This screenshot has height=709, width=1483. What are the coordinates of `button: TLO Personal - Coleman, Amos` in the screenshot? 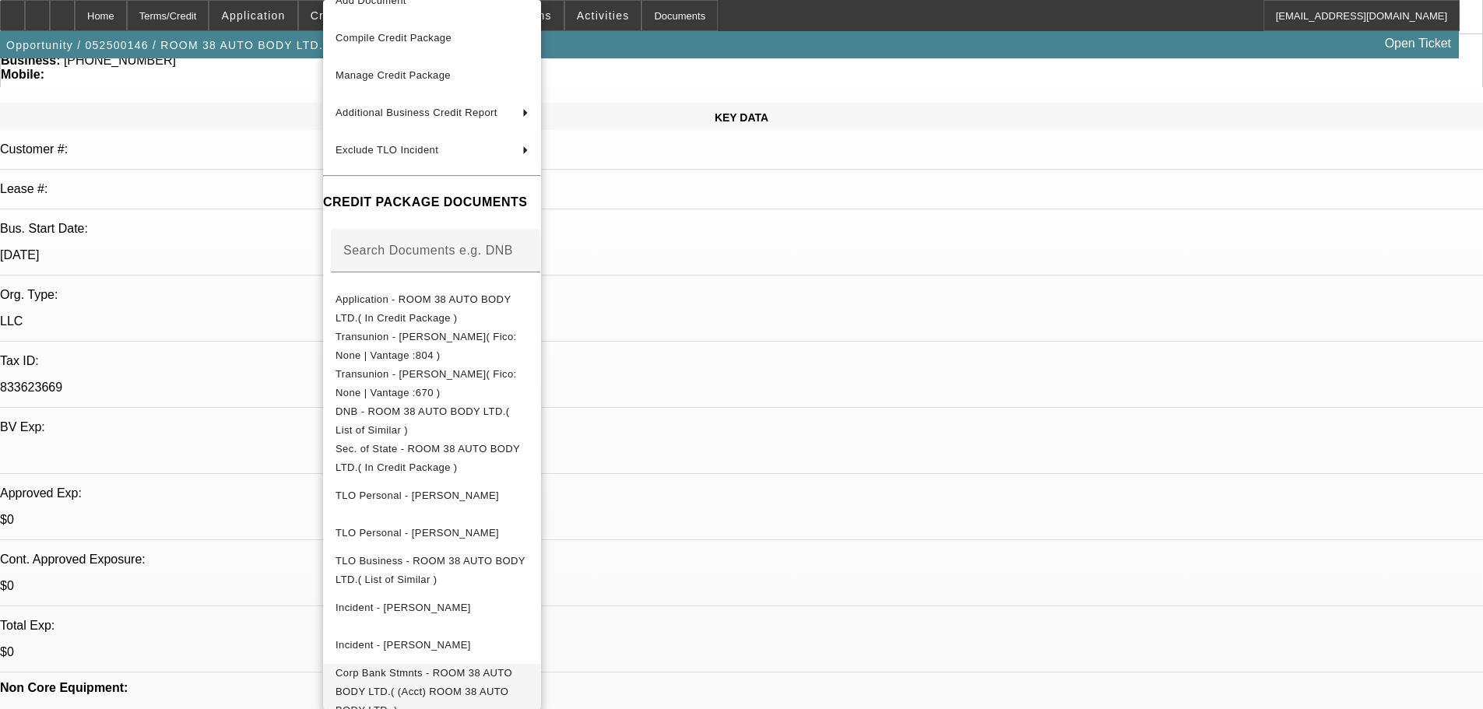 It's located at (432, 496).